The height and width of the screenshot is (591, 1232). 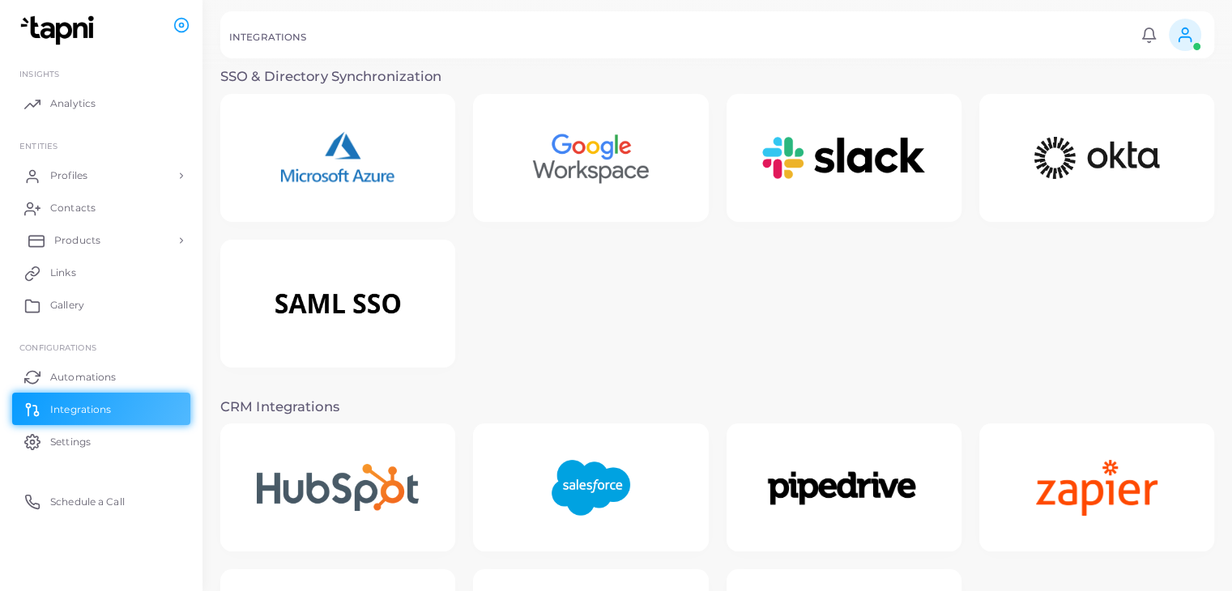 What do you see at coordinates (101, 501) in the screenshot?
I see `a: Schedule a Call` at bounding box center [101, 501].